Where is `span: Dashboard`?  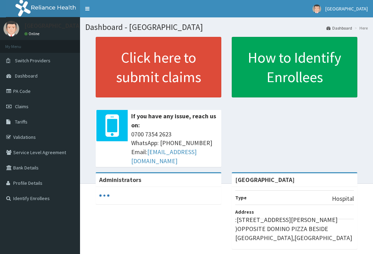
span: Dashboard is located at coordinates (26, 76).